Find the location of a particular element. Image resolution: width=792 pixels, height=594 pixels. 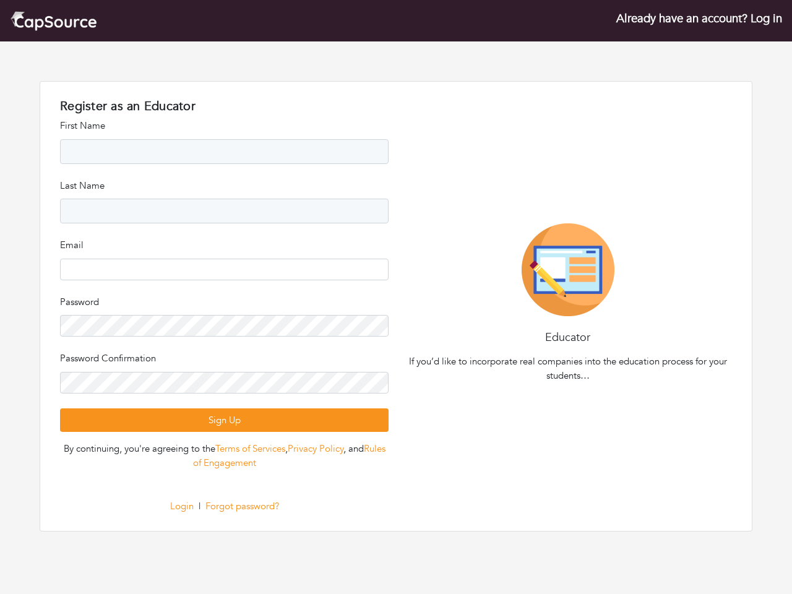

a: Login is located at coordinates (182, 506).